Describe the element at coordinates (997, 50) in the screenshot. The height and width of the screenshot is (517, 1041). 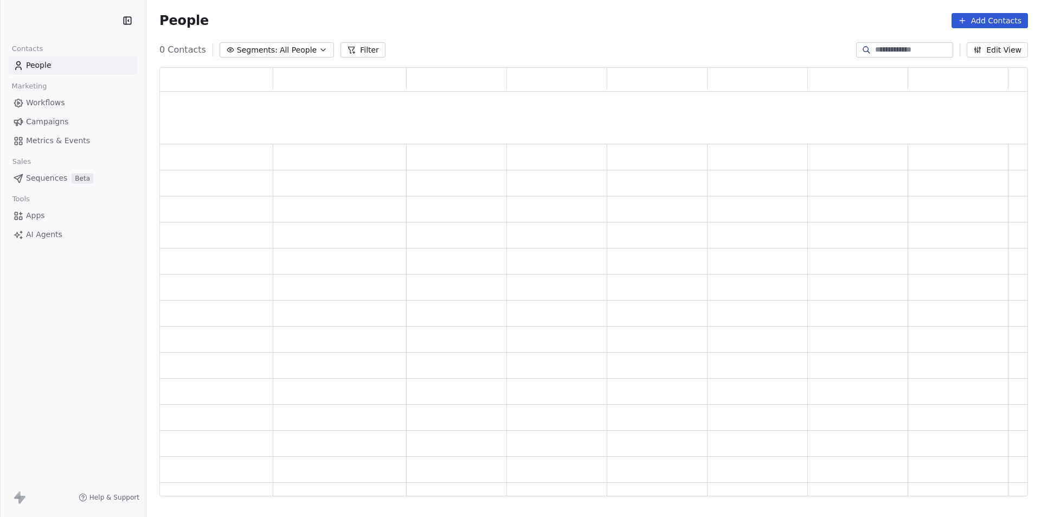
I see `button: Edit View` at that location.